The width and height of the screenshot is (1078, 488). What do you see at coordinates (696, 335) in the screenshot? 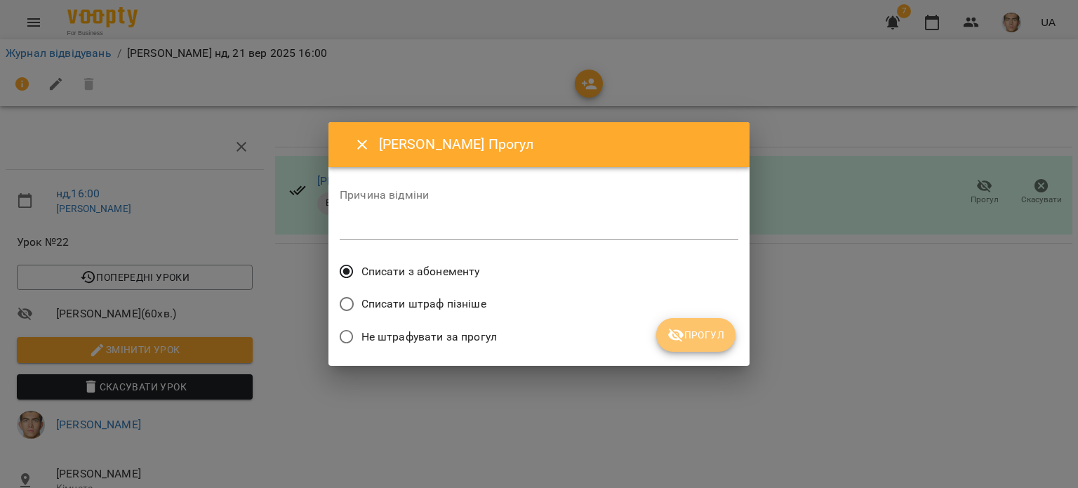
I see `button: Прогул` at bounding box center [696, 335].